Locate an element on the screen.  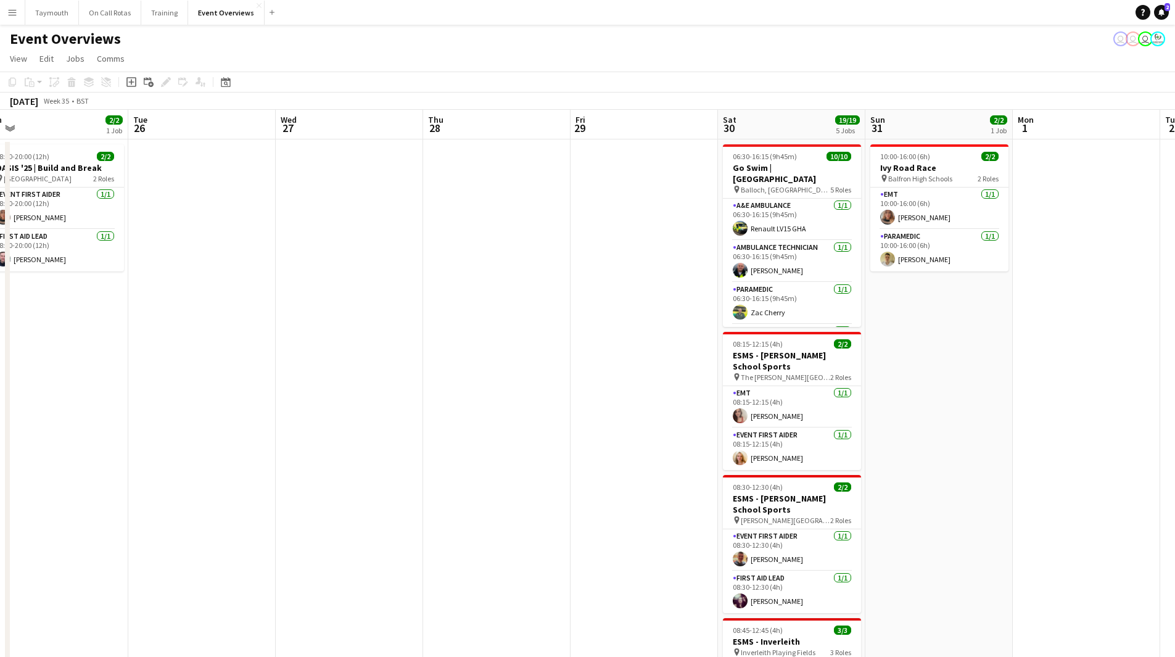
button: On Call Rotas is located at coordinates (110, 12).